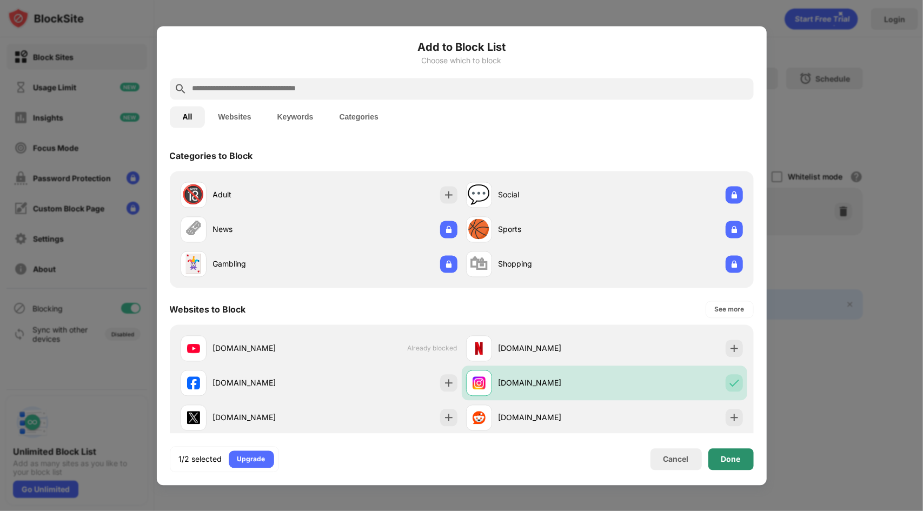 The width and height of the screenshot is (923, 511). Describe the element at coordinates (551, 229) in the screenshot. I see `div: Sports` at that location.